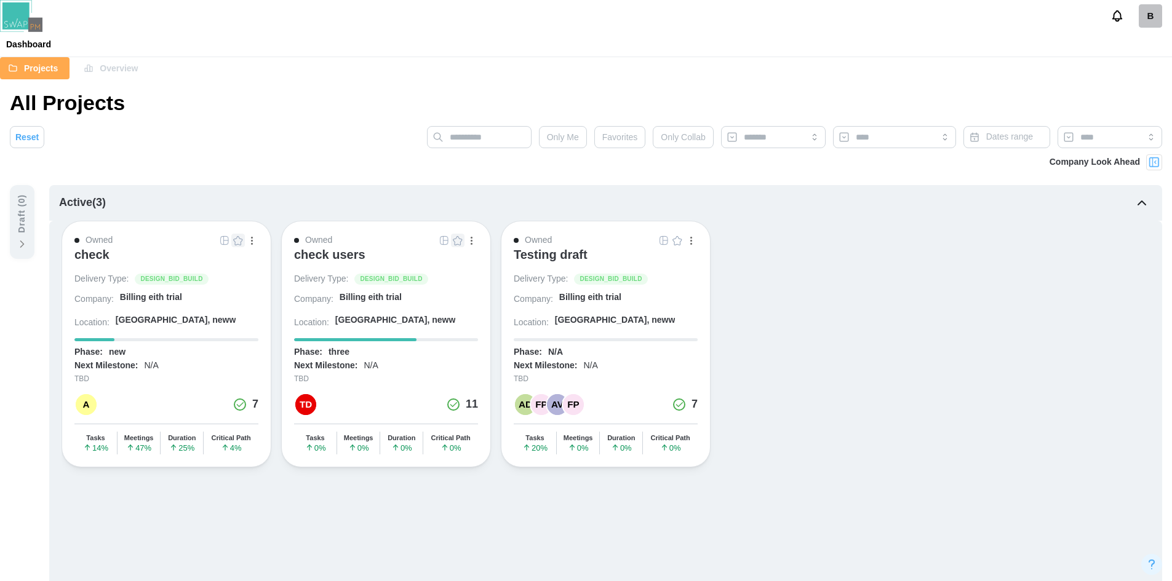  I want to click on div: Testing draft, so click(551, 255).